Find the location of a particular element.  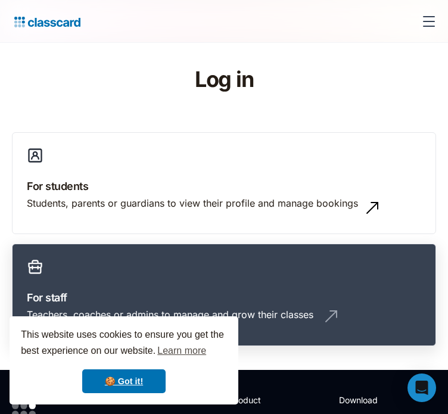

h2: Download is located at coordinates (363, 400).